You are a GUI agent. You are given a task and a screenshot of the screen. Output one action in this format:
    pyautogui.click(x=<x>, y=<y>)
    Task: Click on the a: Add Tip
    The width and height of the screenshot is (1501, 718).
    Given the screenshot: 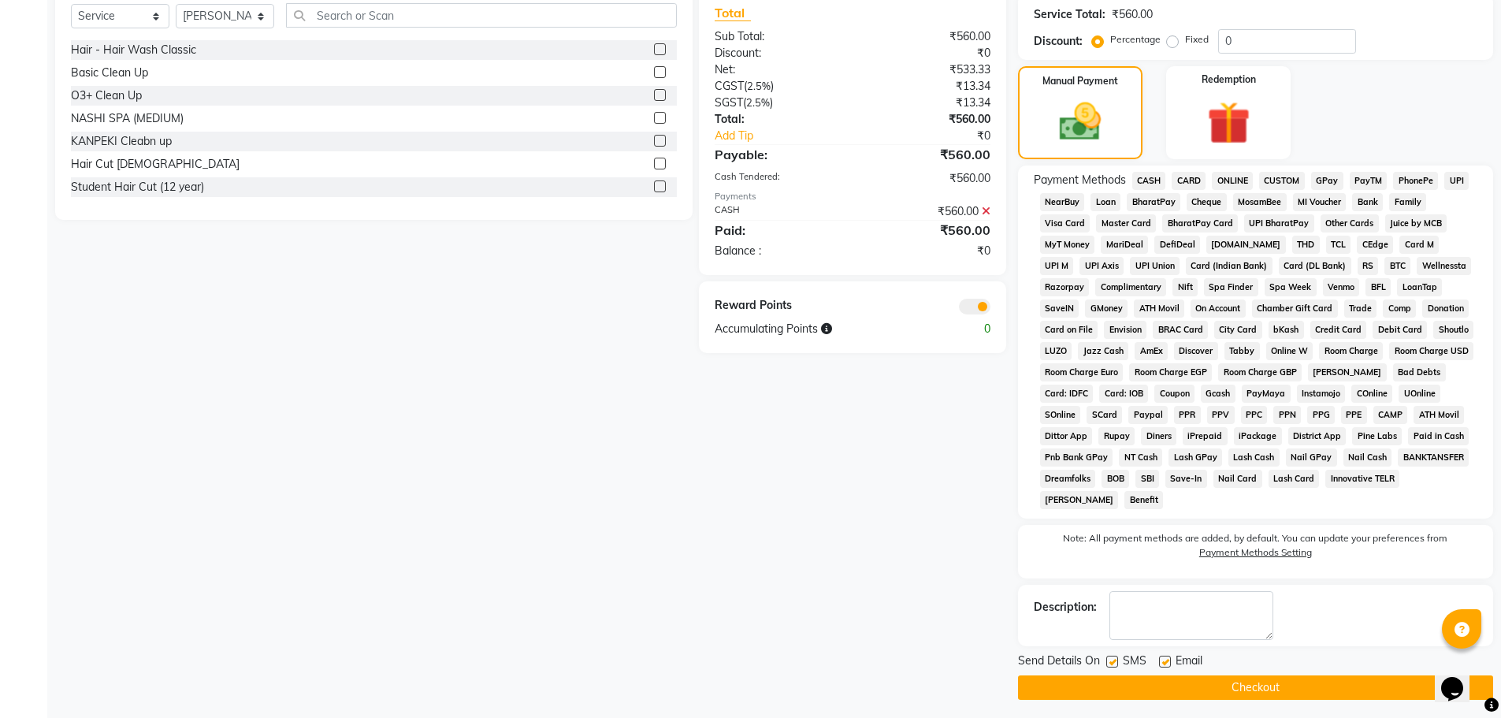 What is the action you would take?
    pyautogui.click(x=789, y=136)
    